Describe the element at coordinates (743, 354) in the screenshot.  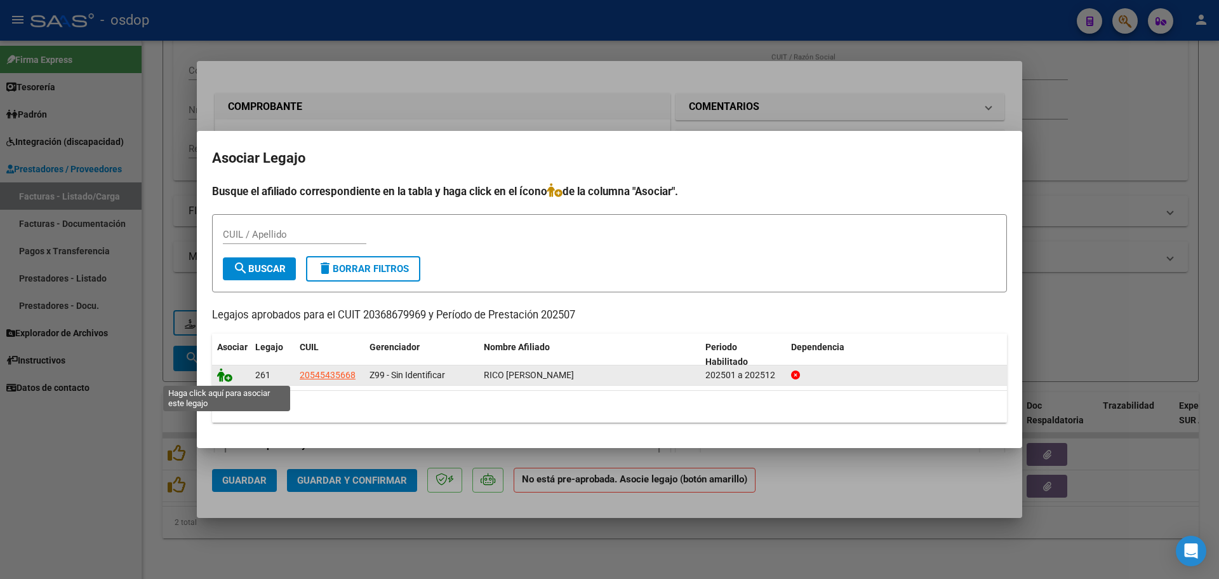
I see `datatable-header-cell: Periodo Habilitado` at that location.